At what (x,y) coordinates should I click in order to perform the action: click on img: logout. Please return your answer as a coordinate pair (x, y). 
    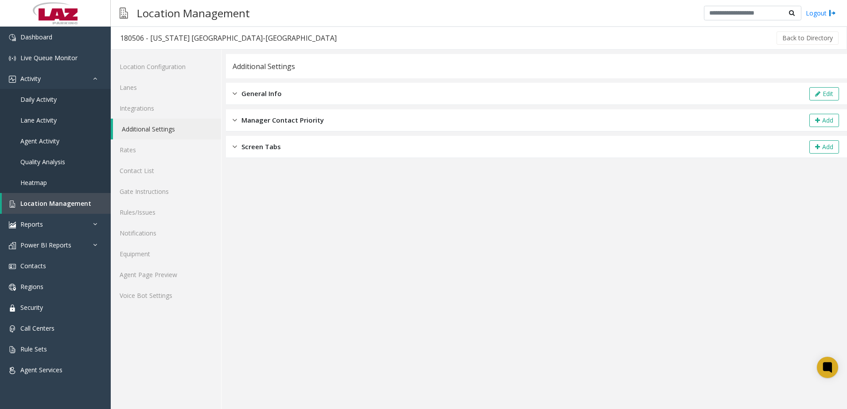
    Looking at the image, I should click on (832, 13).